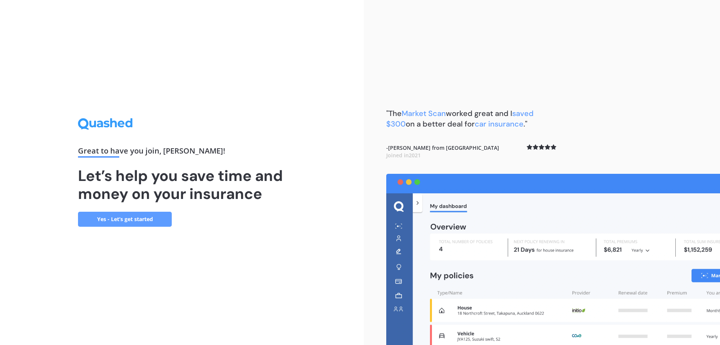 The image size is (720, 345). Describe the element at coordinates (553, 259) in the screenshot. I see `img: dashboard.webp` at that location.